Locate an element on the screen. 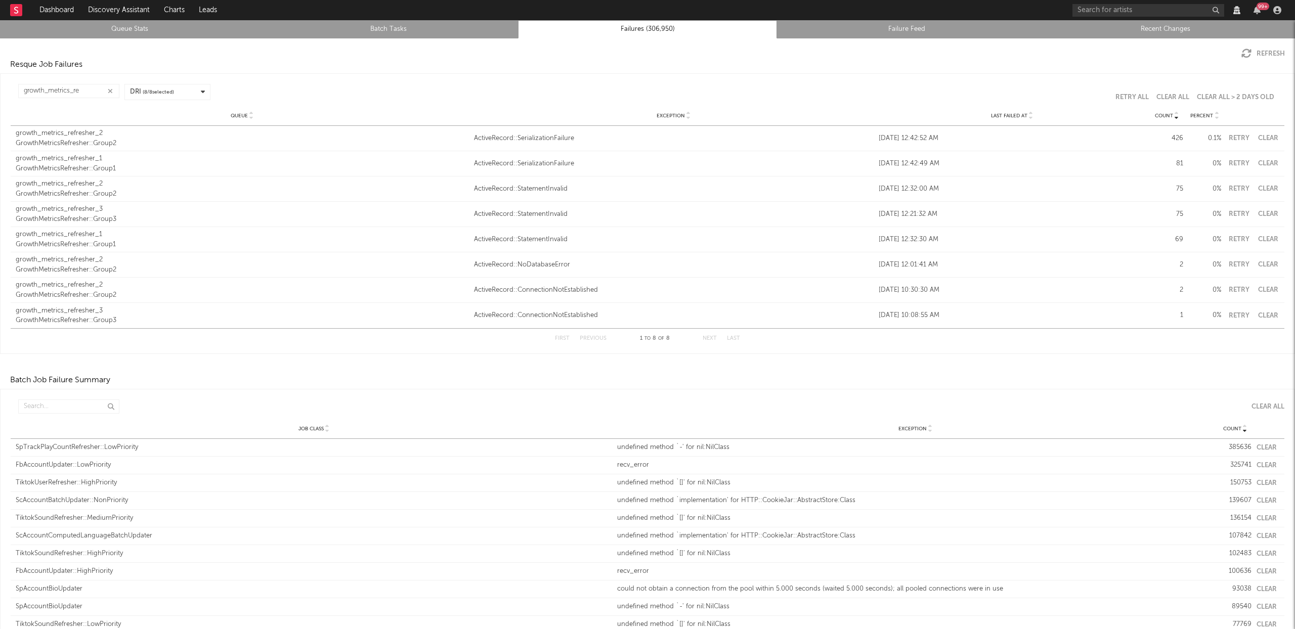 Image resolution: width=1295 pixels, height=629 pixels. div: ScAccountComputedLanguageBatchUpdater is located at coordinates (314, 536).